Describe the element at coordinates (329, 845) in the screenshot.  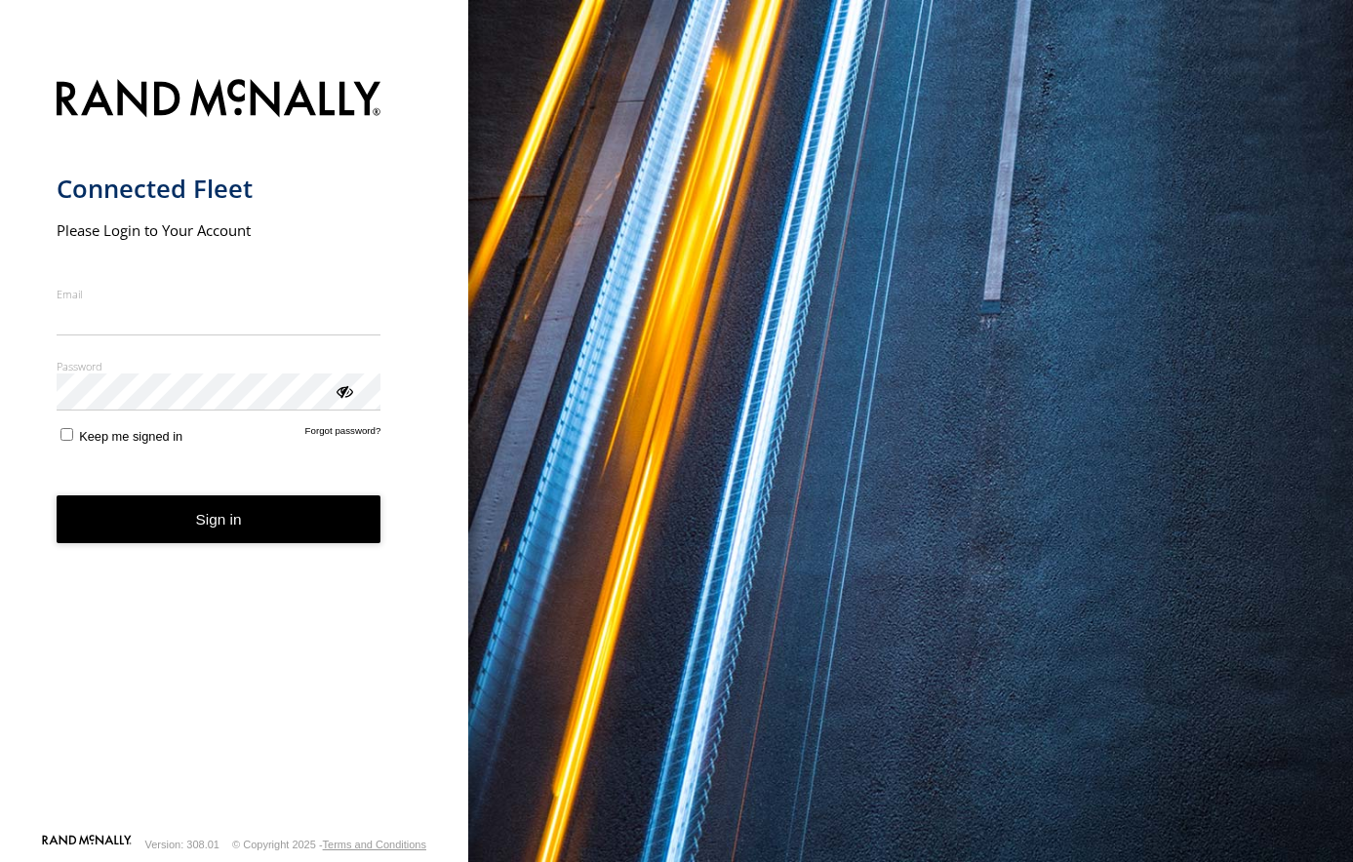
I see `div: © Copyright 2025 -` at that location.